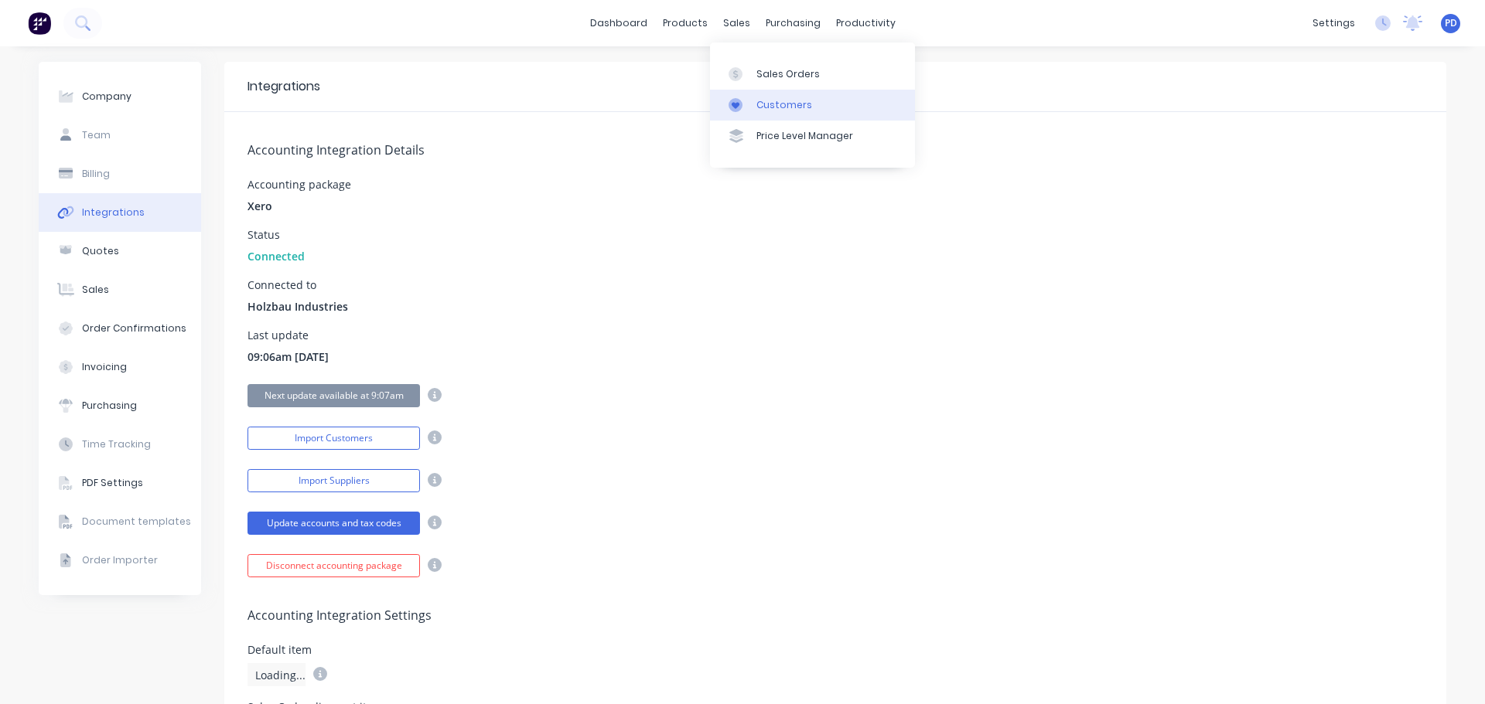 Image resolution: width=1485 pixels, height=704 pixels. Describe the element at coordinates (104, 367) in the screenshot. I see `div: Invoicing` at that location.